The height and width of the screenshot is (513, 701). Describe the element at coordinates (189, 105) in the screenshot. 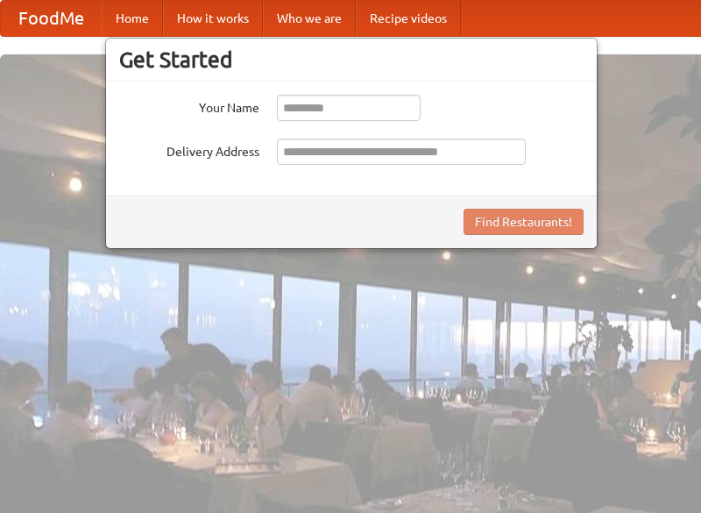

I see `label: Your Name` at that location.